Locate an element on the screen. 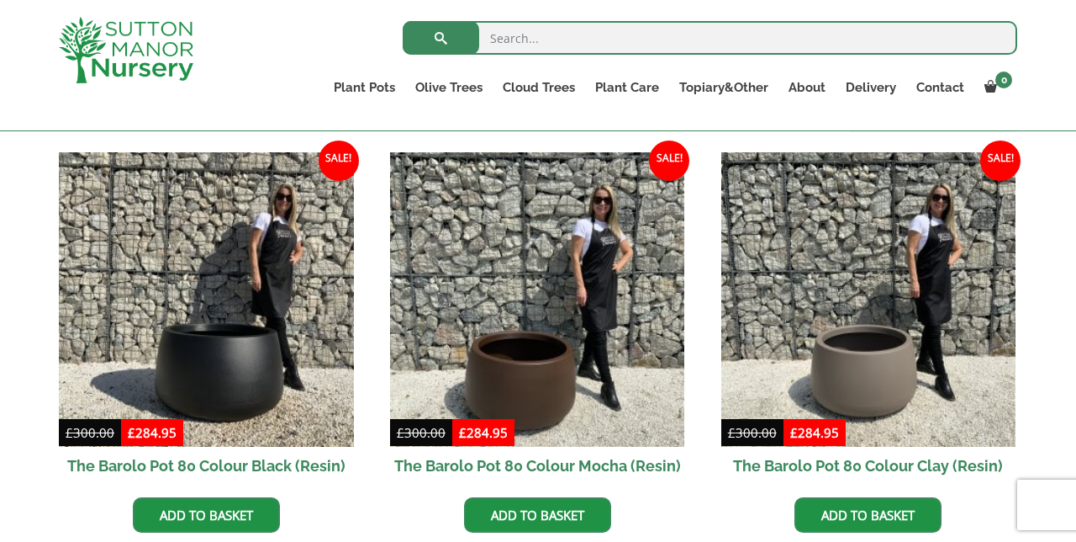 This screenshot has width=1076, height=542. a: Contact is located at coordinates (940, 87).